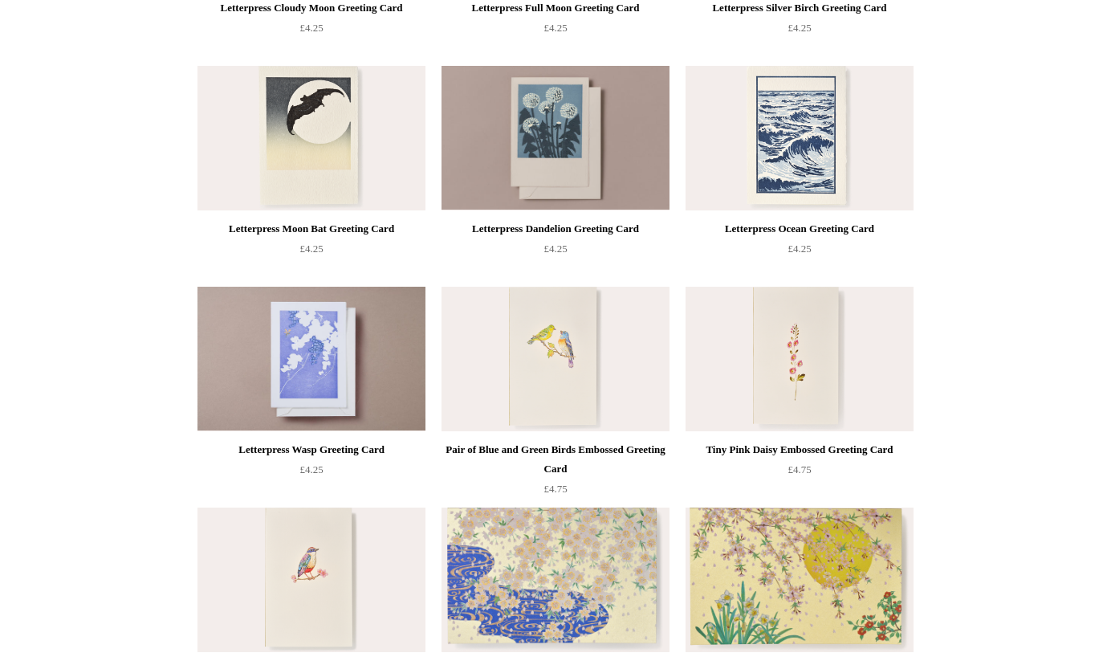 This screenshot has height=661, width=1111. What do you see at coordinates (556, 359) in the screenshot?
I see `img: Pair of Blue and Green Birds Embossed Greeting Card` at bounding box center [556, 359].